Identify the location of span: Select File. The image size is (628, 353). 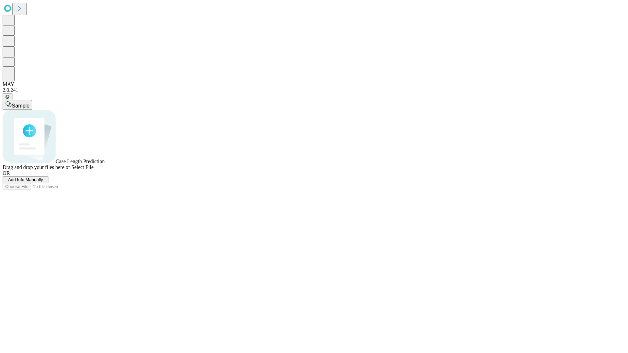
(82, 167).